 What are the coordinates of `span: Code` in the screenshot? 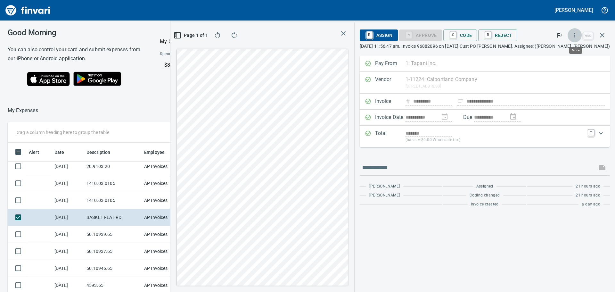 It's located at (460, 35).